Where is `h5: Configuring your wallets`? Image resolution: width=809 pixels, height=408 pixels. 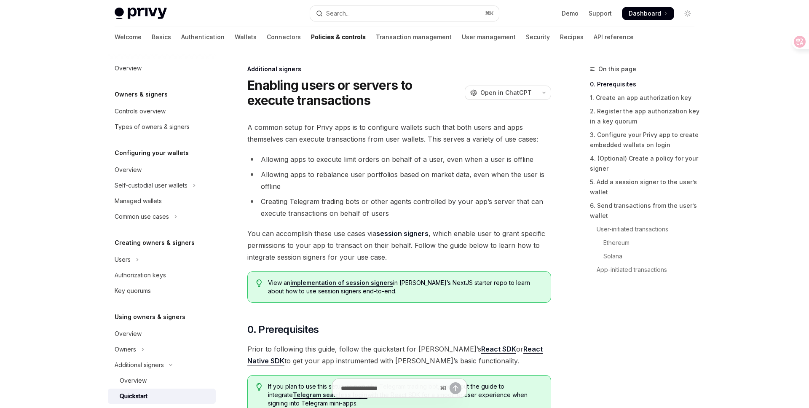
h5: Configuring your wallets is located at coordinates (152, 153).